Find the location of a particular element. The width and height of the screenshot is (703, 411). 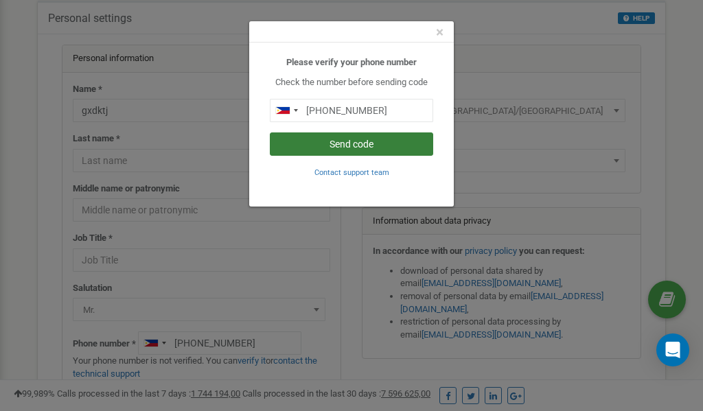

a: Contact support team is located at coordinates (352, 172).